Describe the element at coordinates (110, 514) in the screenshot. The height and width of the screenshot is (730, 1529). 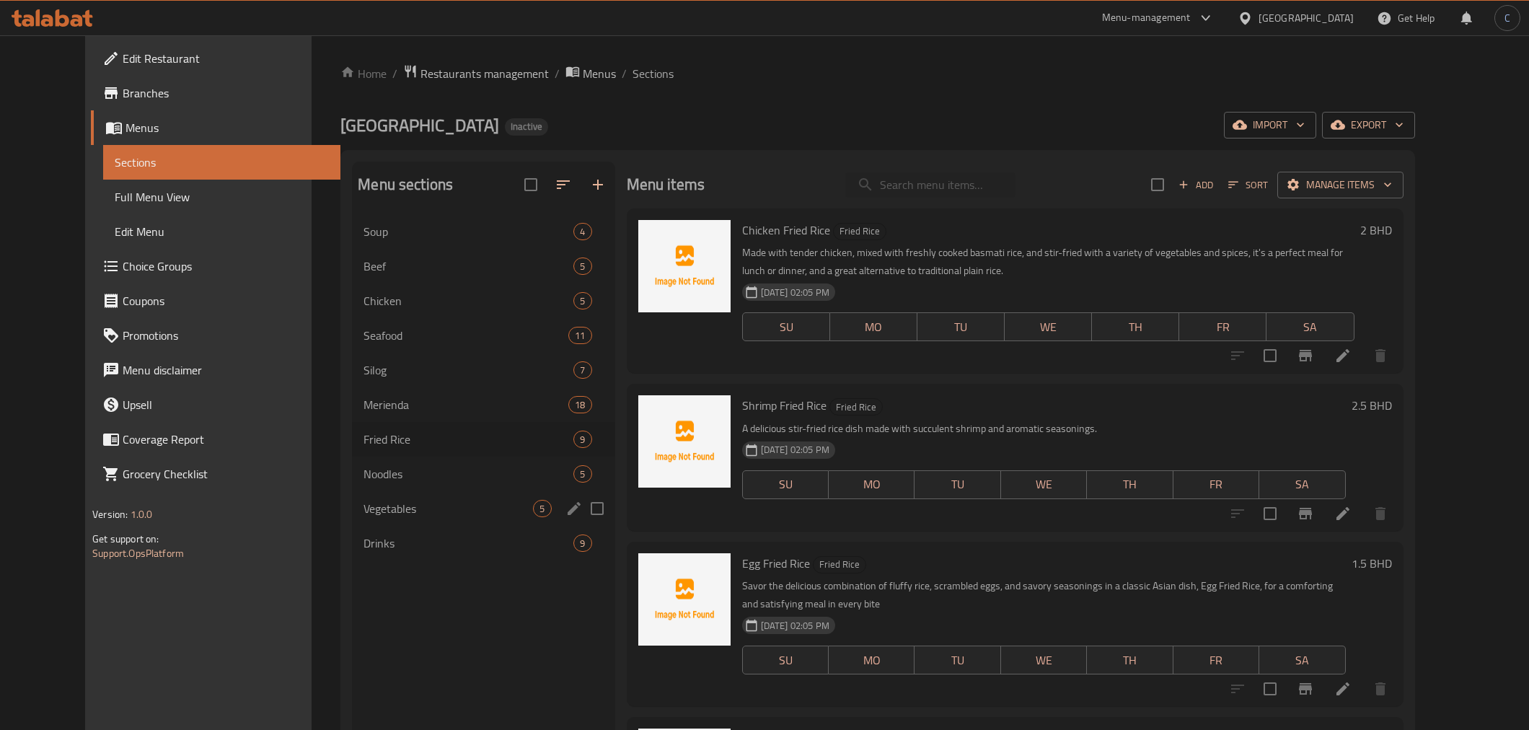
I see `span: Version:` at that location.